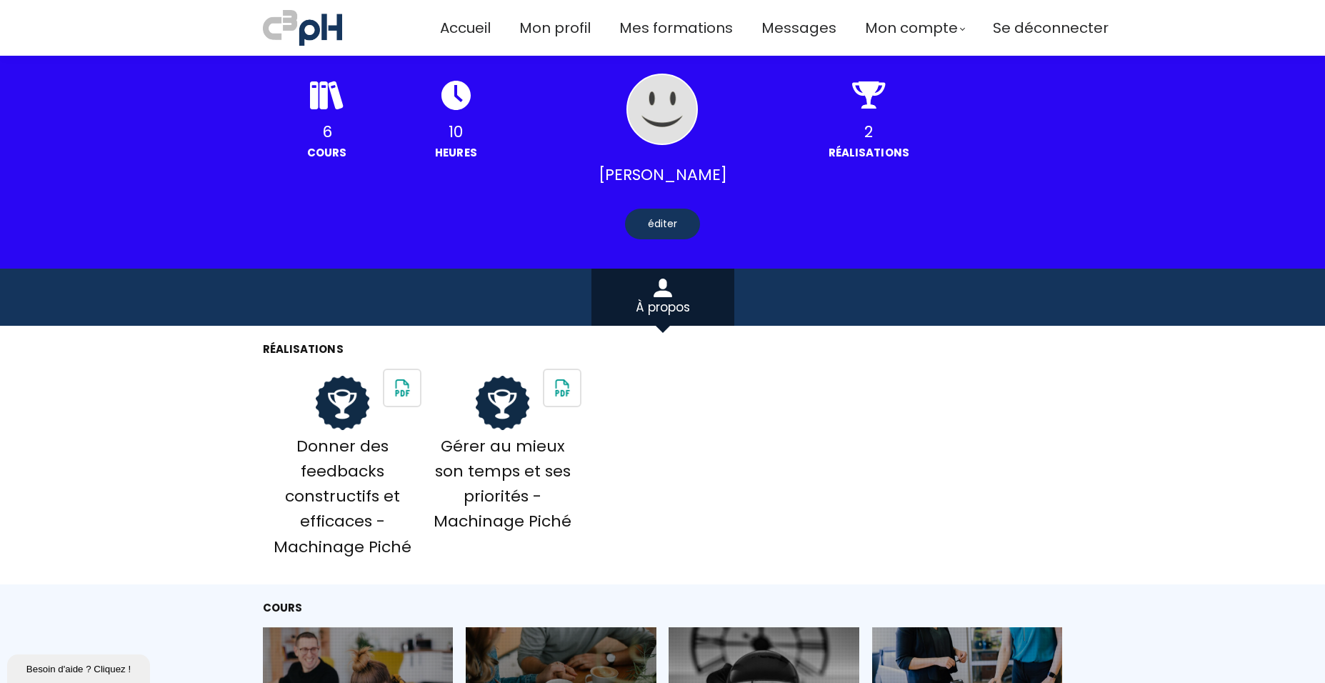  What do you see at coordinates (1051, 28) in the screenshot?
I see `a: Se déconnecter` at bounding box center [1051, 28].